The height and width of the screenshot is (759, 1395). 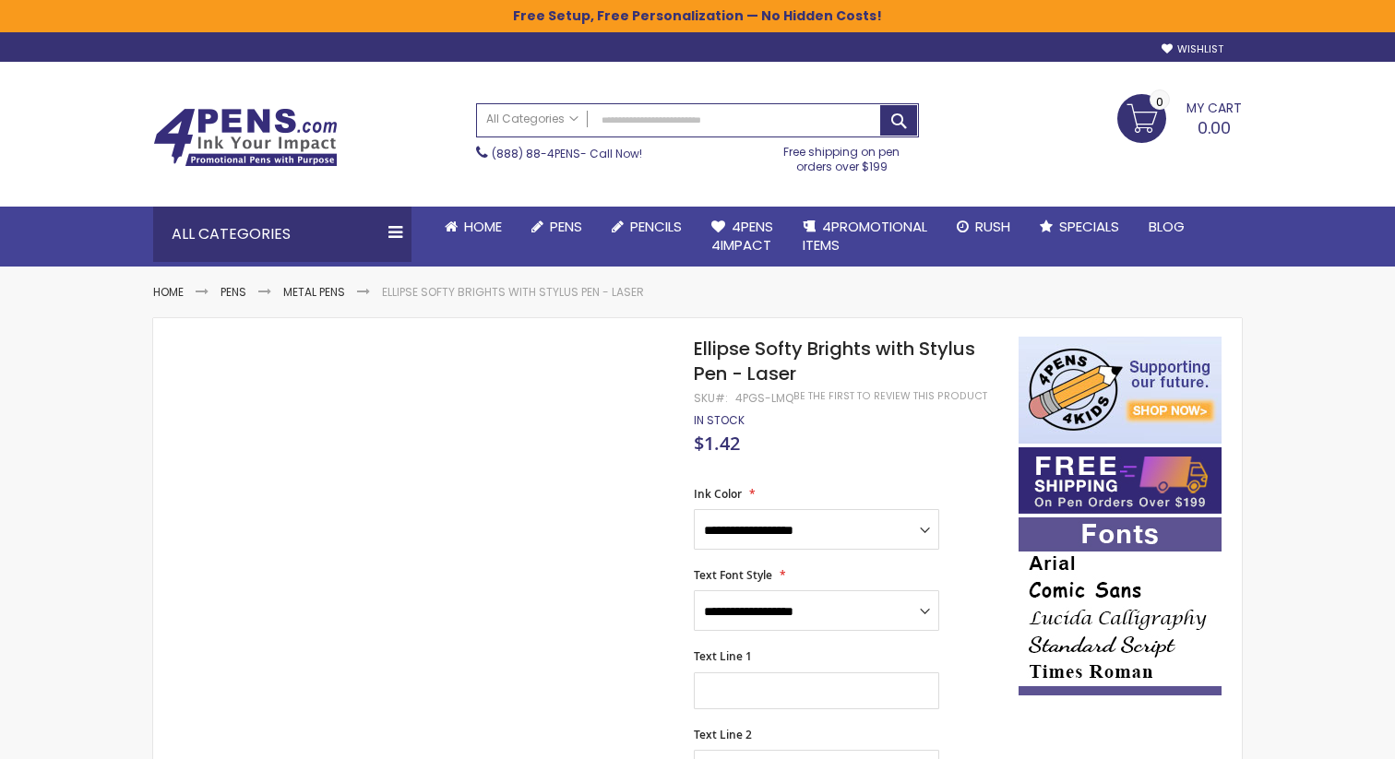 What do you see at coordinates (656, 226) in the screenshot?
I see `span: Pencils` at bounding box center [656, 226].